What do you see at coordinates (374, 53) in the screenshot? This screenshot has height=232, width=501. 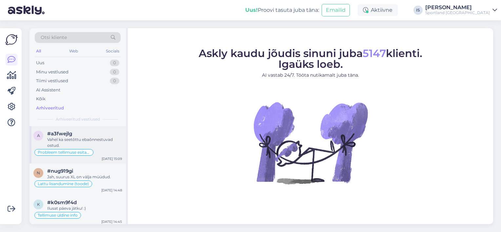 I see `span: 5147` at bounding box center [374, 53].